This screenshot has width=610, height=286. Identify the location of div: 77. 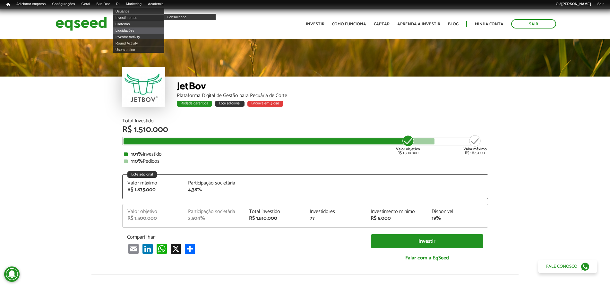
(335, 219).